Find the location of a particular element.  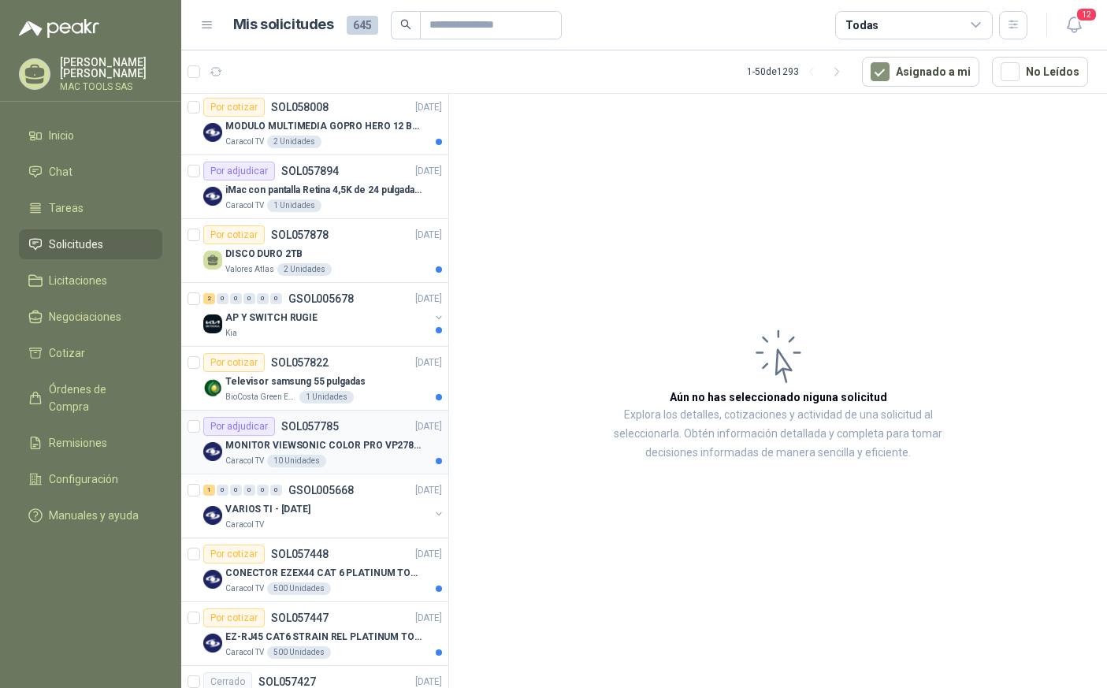

span: Manuales y ayuda is located at coordinates (94, 515).